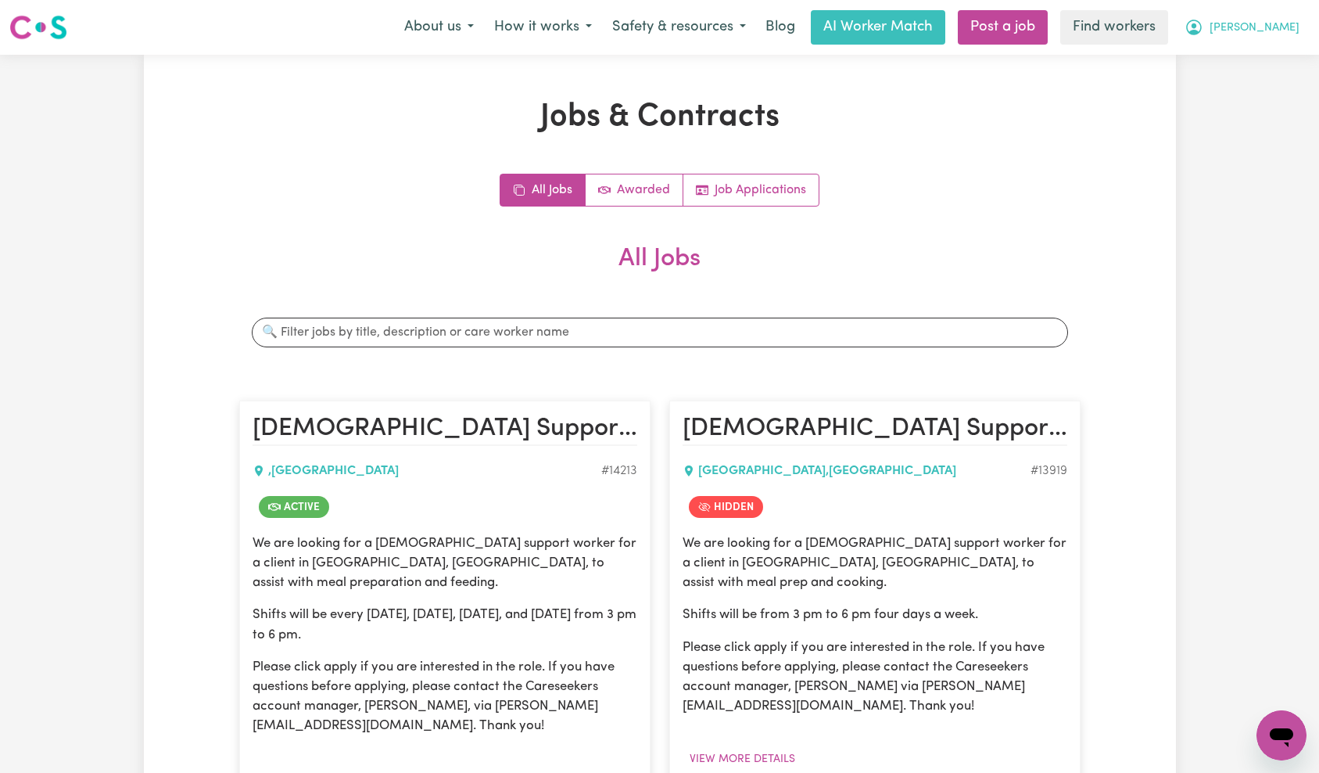 This screenshot has width=1319, height=773. What do you see at coordinates (660, 332) in the screenshot?
I see `input: 🔍 Filter jobs by title, description or care worker name` at bounding box center [660, 332].